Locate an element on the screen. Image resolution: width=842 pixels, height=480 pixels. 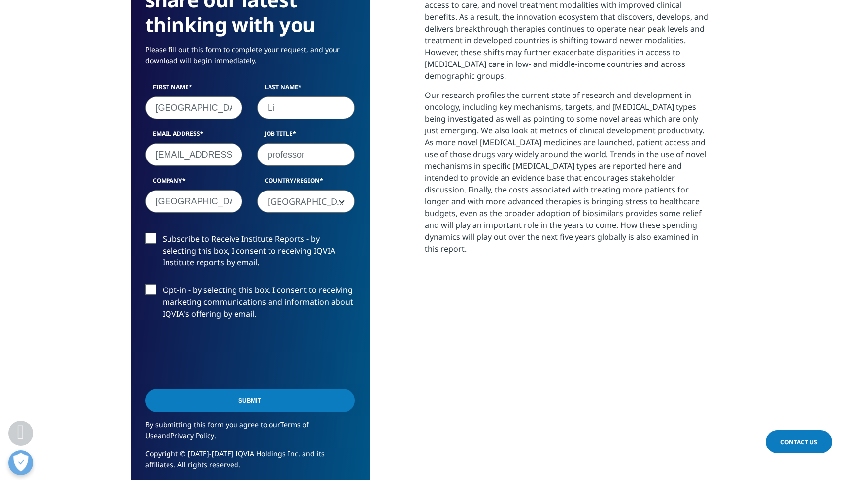
label: Country/Region is located at coordinates (306, 183).